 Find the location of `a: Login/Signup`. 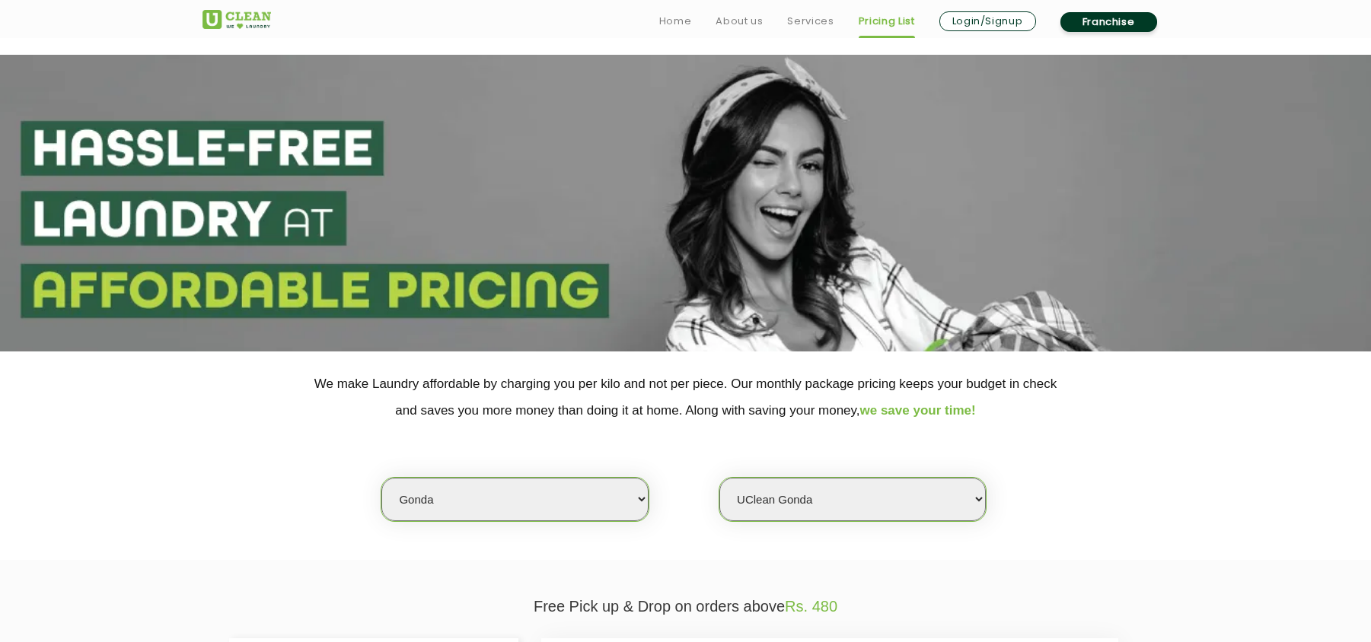

a: Login/Signup is located at coordinates (987, 21).